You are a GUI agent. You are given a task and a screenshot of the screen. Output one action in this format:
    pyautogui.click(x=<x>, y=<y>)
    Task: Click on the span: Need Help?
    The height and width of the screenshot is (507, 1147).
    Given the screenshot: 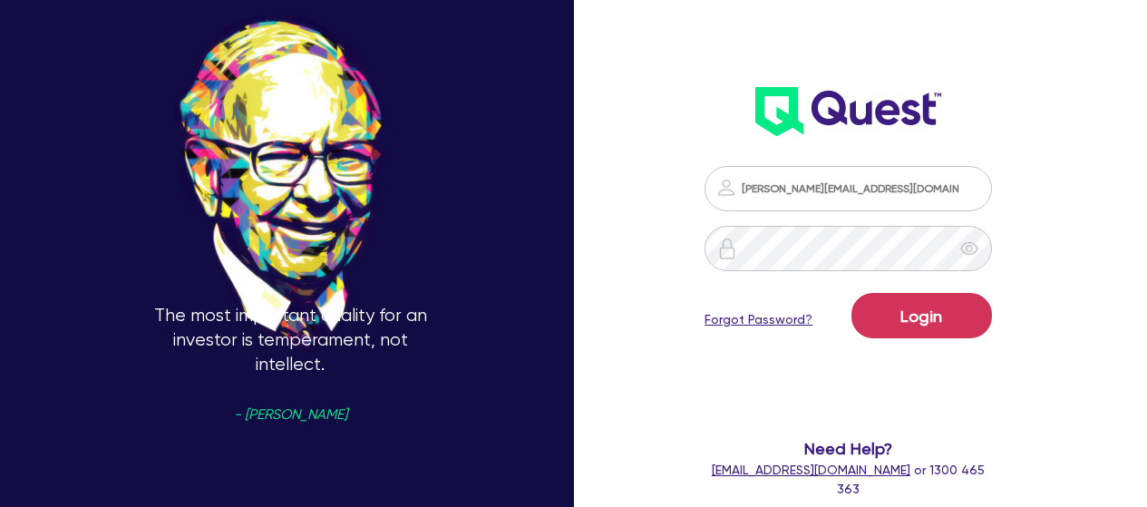 What is the action you would take?
    pyautogui.click(x=848, y=448)
    